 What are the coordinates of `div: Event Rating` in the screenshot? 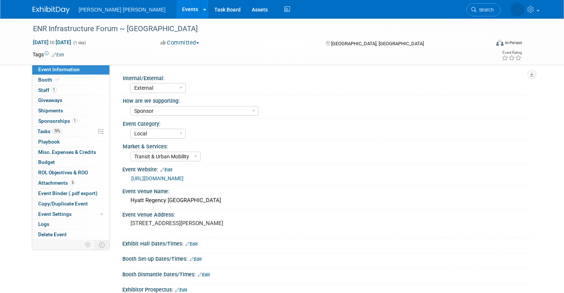 It's located at (511, 53).